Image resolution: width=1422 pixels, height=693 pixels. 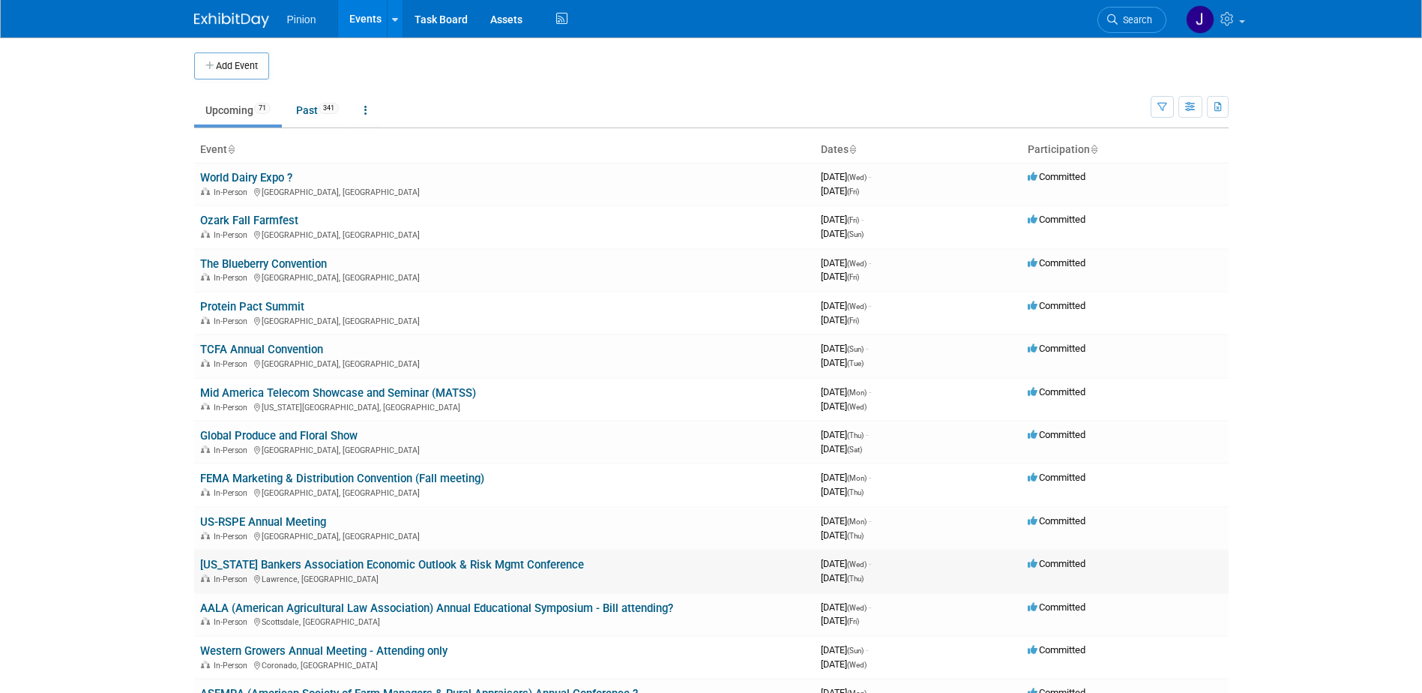 I want to click on span: (Tue), so click(x=856, y=363).